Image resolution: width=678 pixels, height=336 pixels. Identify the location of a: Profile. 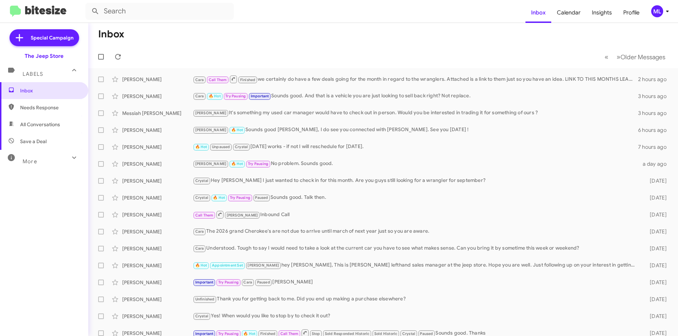
(631, 13).